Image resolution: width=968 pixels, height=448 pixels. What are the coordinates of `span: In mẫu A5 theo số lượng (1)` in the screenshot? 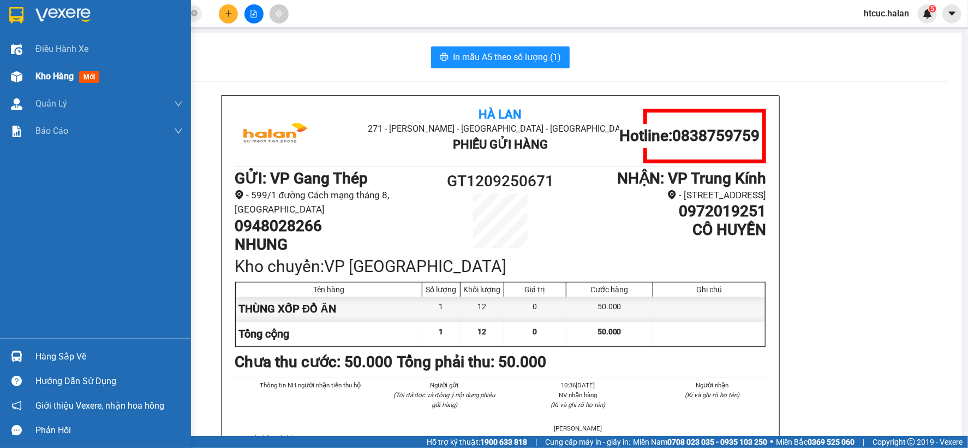 It's located at (507, 57).